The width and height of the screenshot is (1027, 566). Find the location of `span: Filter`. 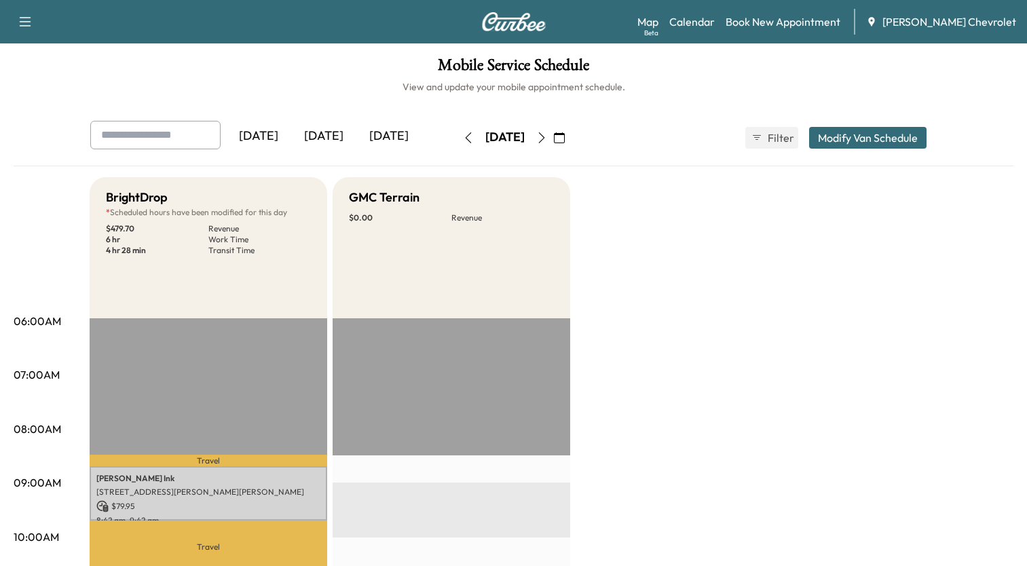

span: Filter is located at coordinates (780, 138).